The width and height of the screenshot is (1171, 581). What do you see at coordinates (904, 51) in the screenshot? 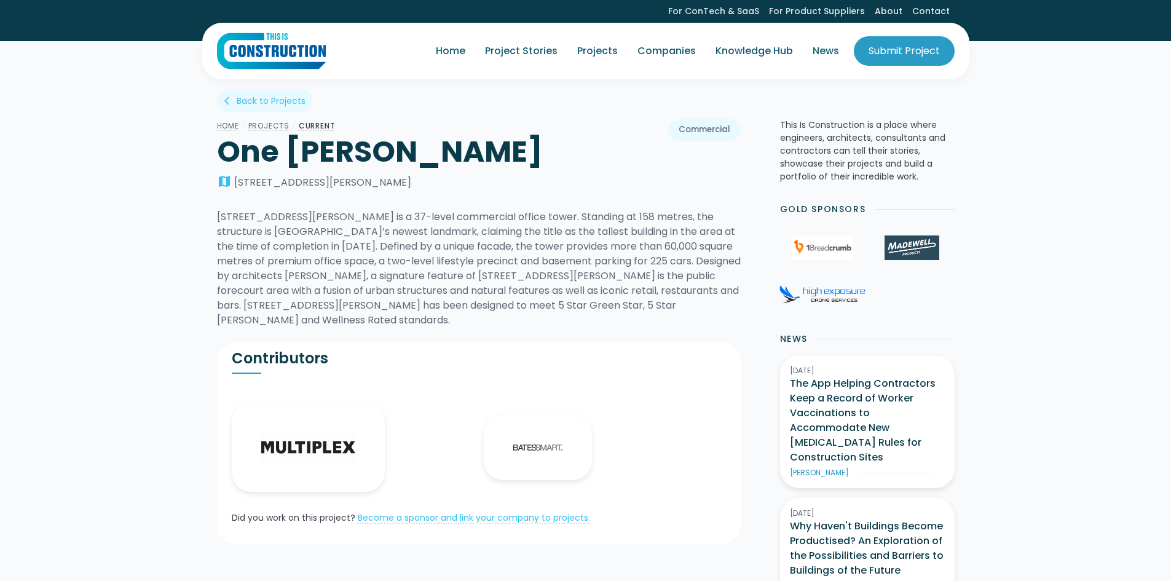
I see `a: Submit Project` at bounding box center [904, 51].